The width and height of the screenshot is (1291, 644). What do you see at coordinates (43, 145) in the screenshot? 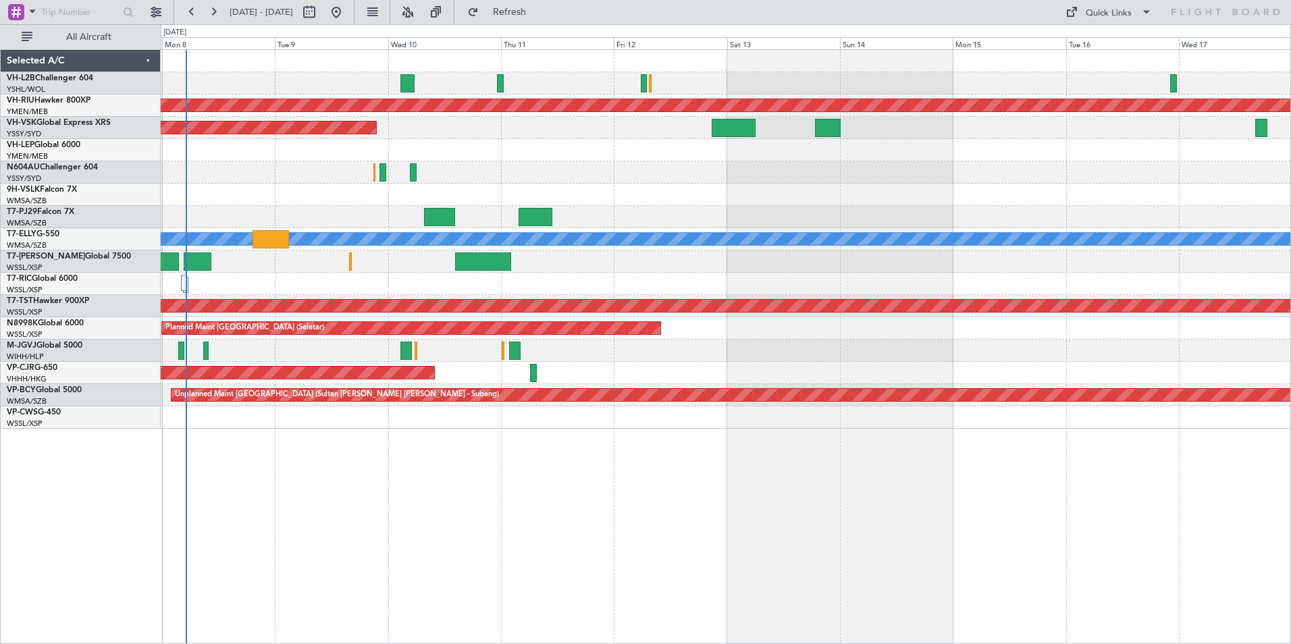
I see `a: VH-LEPGlobal 6000` at bounding box center [43, 145].